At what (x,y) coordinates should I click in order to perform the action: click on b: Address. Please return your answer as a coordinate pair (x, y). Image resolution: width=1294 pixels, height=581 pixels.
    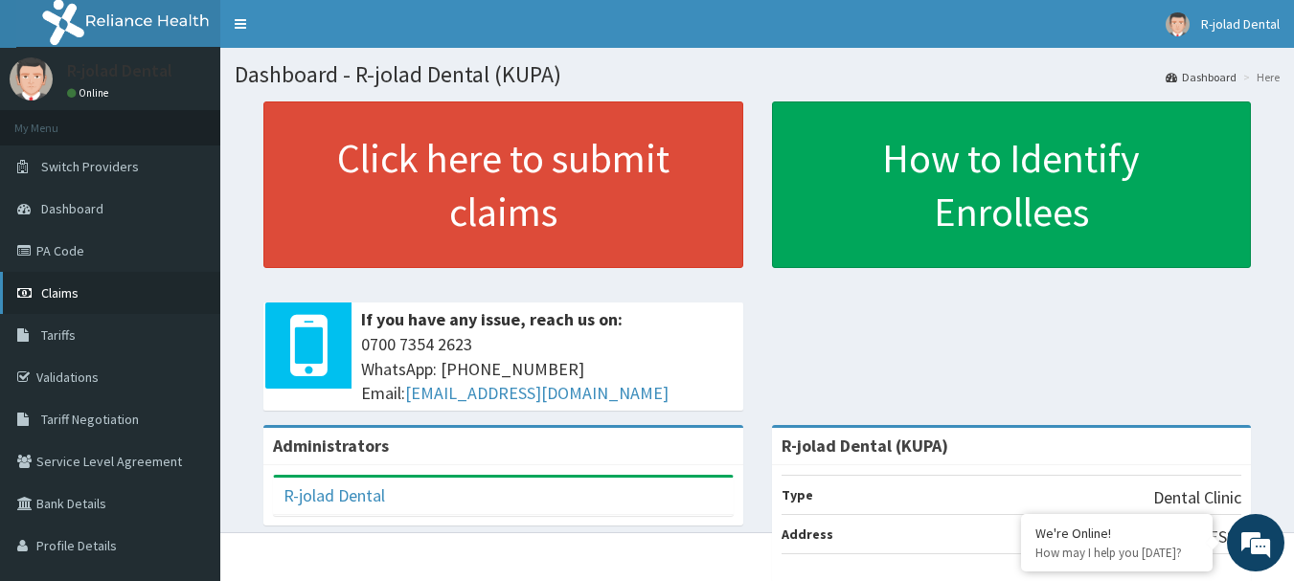
    Looking at the image, I should click on (807, 534).